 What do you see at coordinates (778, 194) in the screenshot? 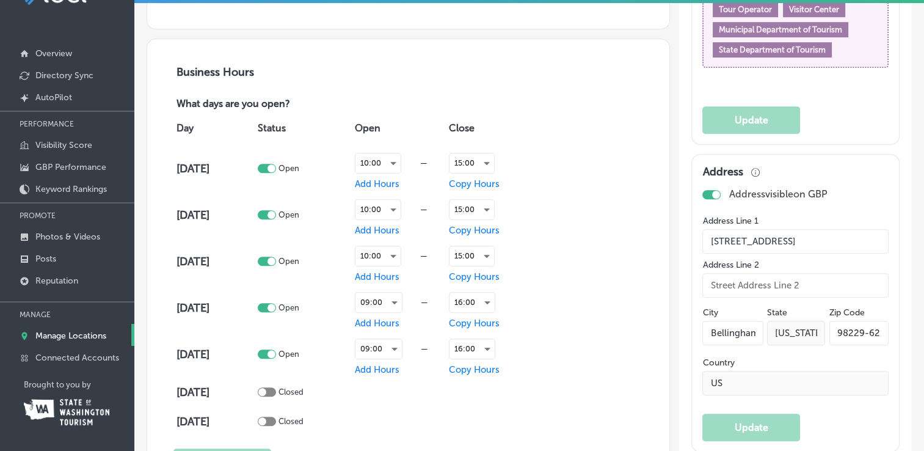
I see `p: Address visible on GBP` at bounding box center [778, 194].